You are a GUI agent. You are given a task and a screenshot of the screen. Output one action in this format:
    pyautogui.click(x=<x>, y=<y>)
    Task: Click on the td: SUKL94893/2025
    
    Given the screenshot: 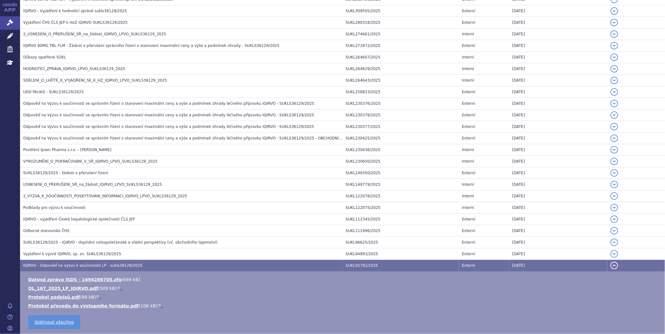 What is the action you would take?
    pyautogui.click(x=401, y=254)
    